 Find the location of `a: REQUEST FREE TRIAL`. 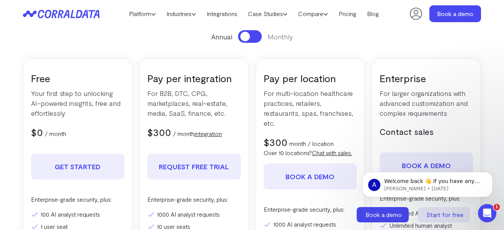

a: REQUEST FREE TRIAL is located at coordinates (194, 167).